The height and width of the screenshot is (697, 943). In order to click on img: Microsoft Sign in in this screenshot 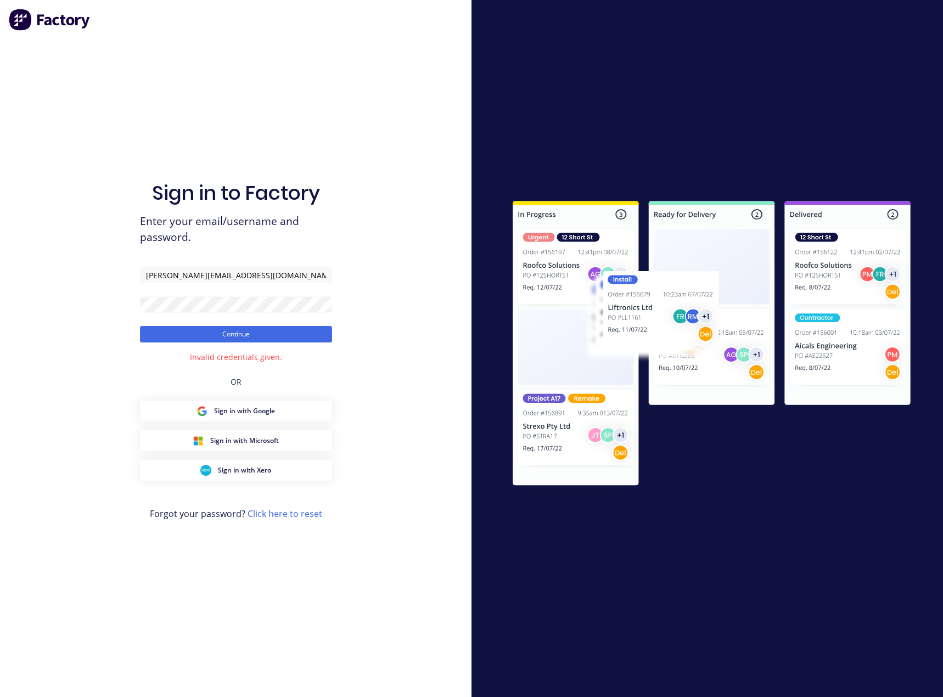, I will do `click(198, 441)`.